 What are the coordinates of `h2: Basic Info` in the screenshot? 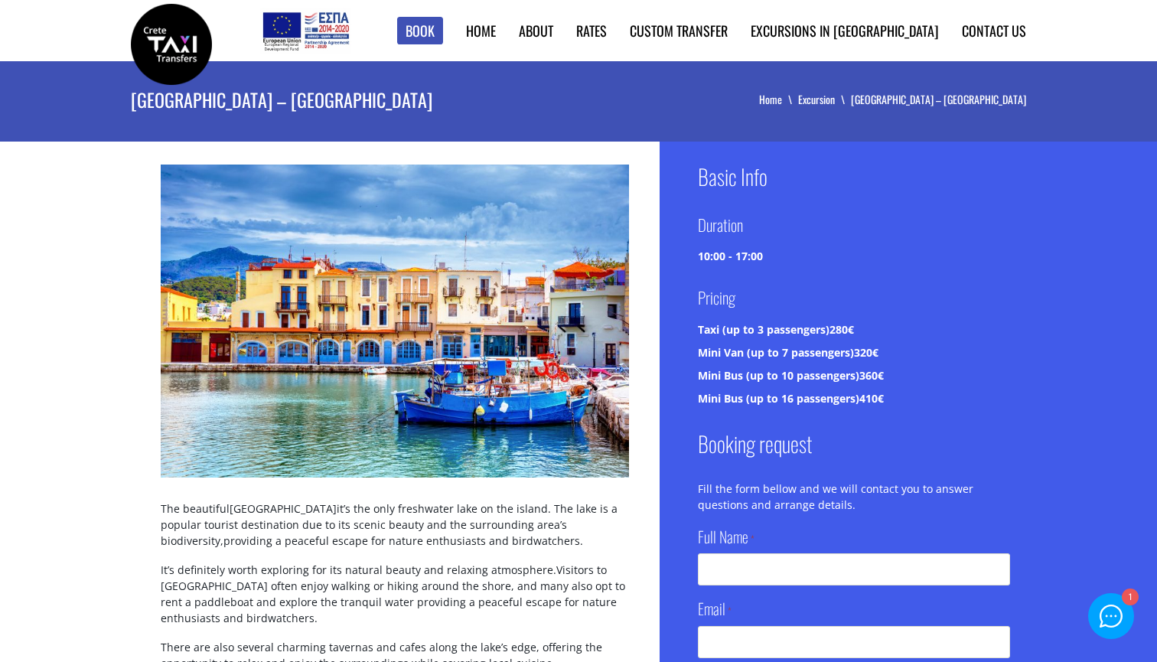 It's located at (854, 188).